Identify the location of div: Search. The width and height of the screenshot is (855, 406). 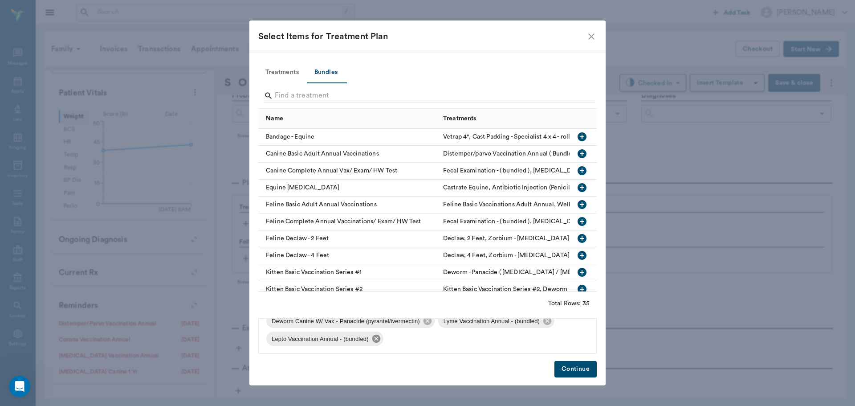
(429, 97).